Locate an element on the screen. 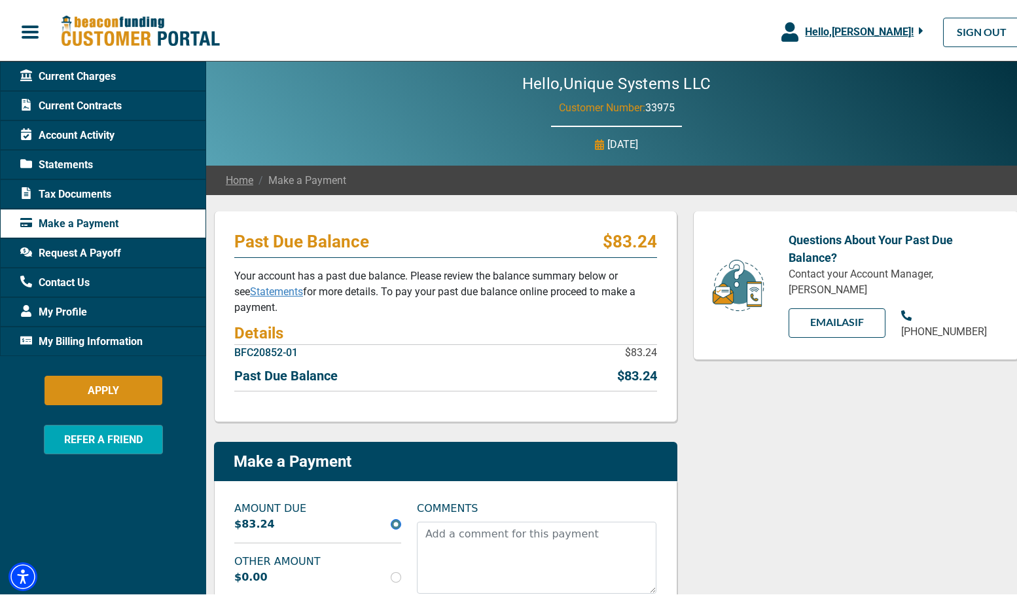  label: AMOUNT DUE is located at coordinates (317, 506).